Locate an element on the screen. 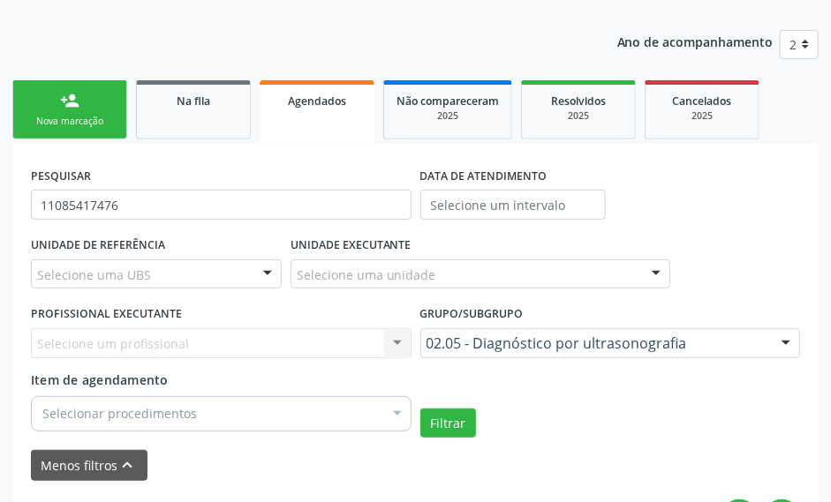  i: keyboard_arrow_up is located at coordinates (128, 465).